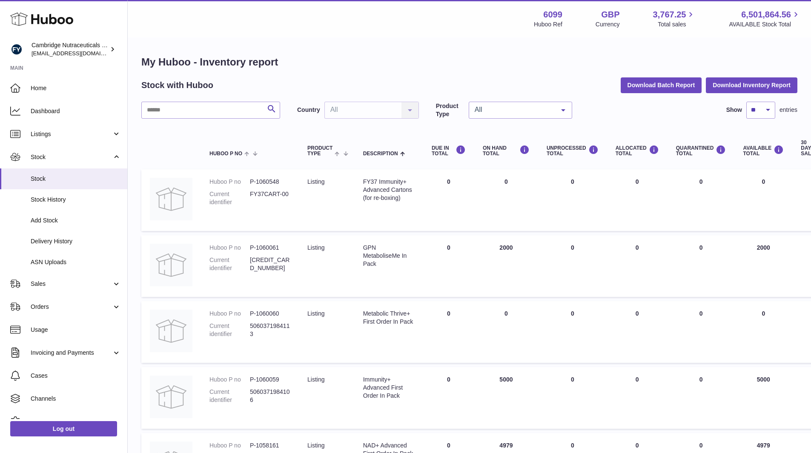 The height and width of the screenshot is (453, 811). What do you see at coordinates (701, 151) in the screenshot?
I see `div: QUARANTINED Total` at bounding box center [701, 151].